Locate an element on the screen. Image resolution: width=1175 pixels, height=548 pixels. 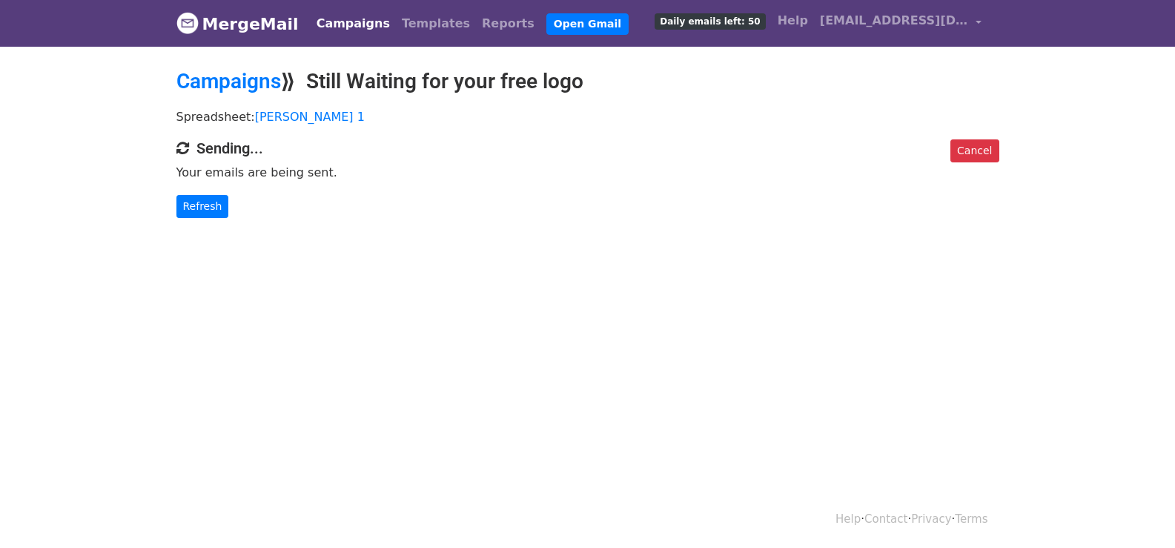
a: Reports is located at coordinates (508, 24).